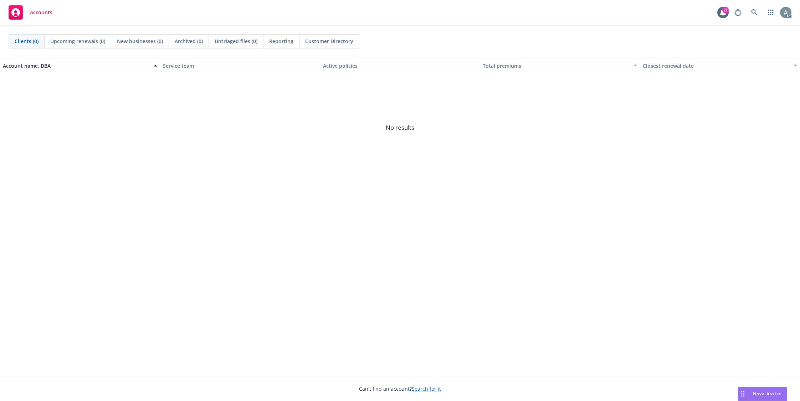 The image size is (800, 401). What do you see at coordinates (400, 66) in the screenshot?
I see `button: Active policies` at bounding box center [400, 66].